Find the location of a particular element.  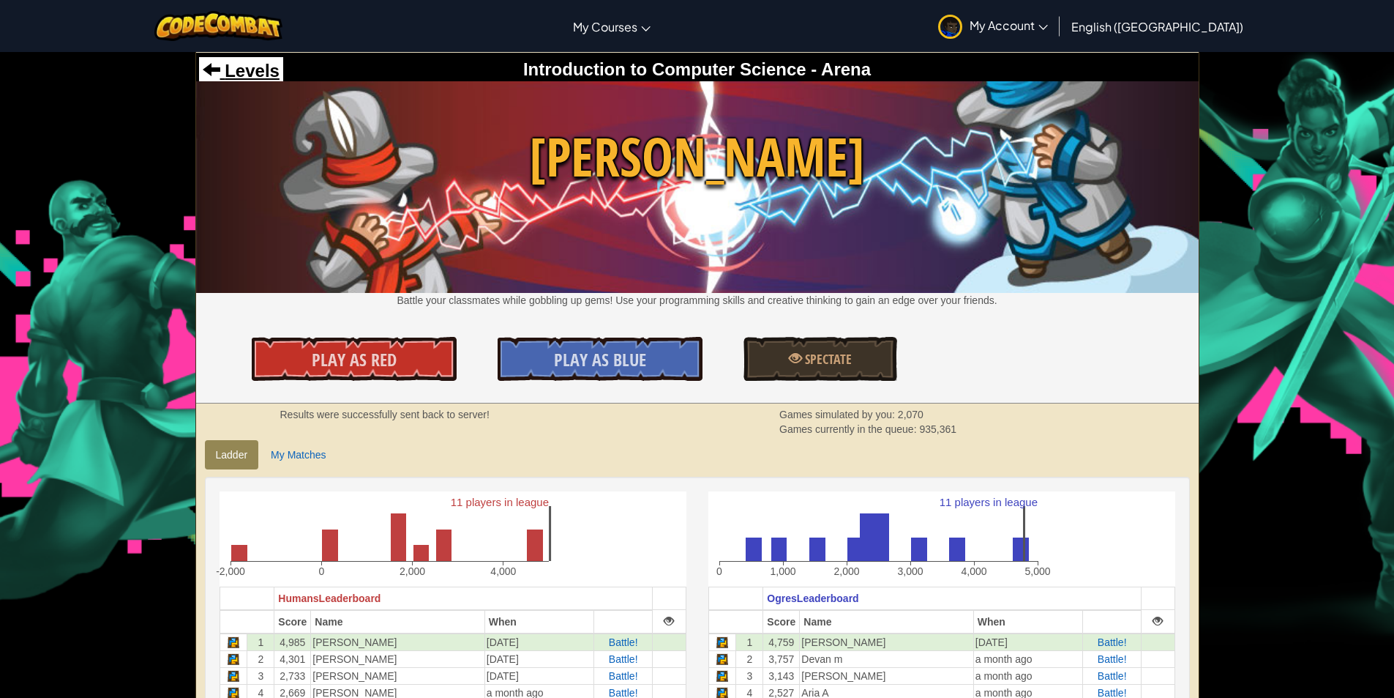

td: 4,301 is located at coordinates (293, 658).